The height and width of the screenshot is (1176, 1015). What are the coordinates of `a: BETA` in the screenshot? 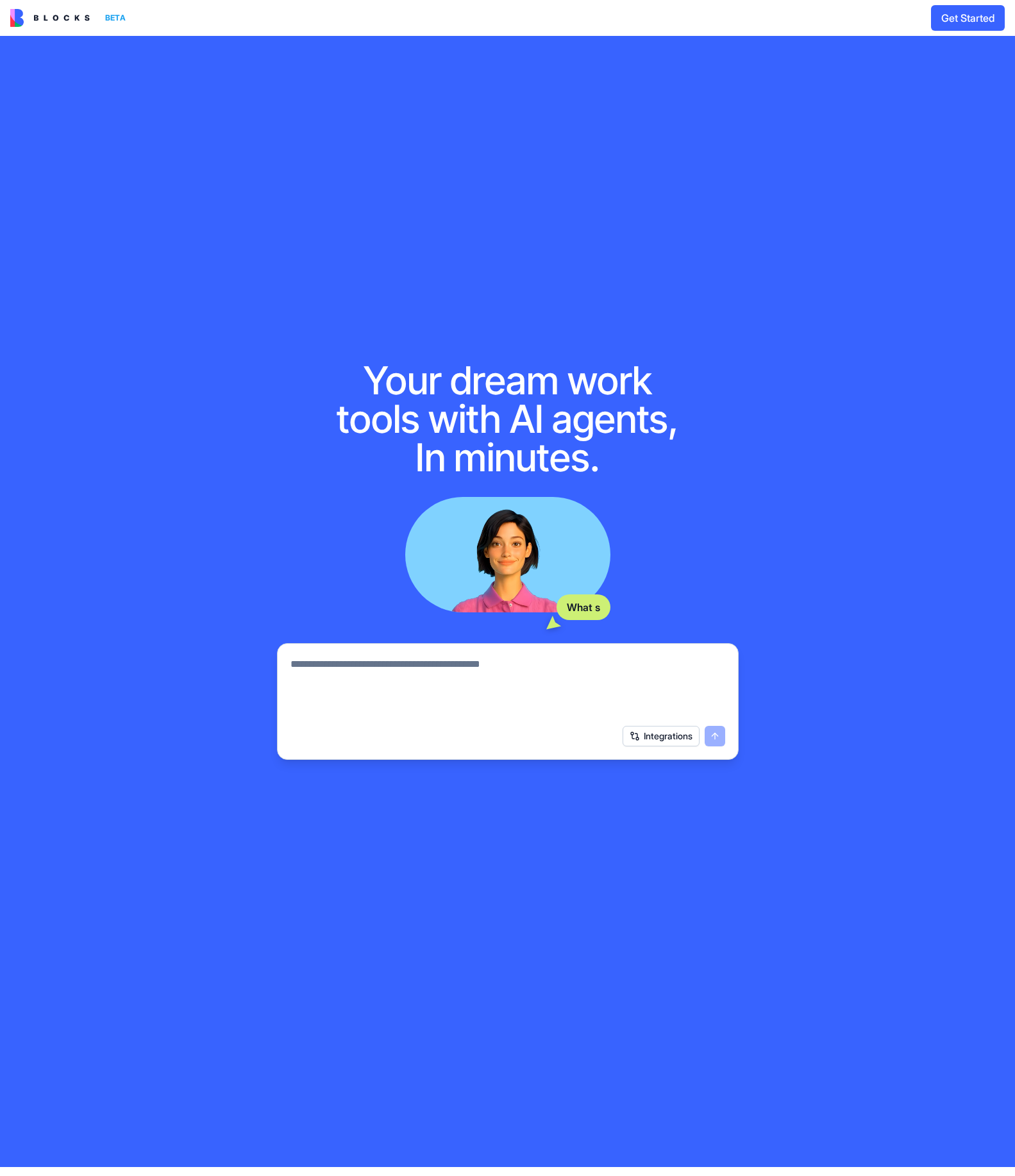 It's located at (71, 18).